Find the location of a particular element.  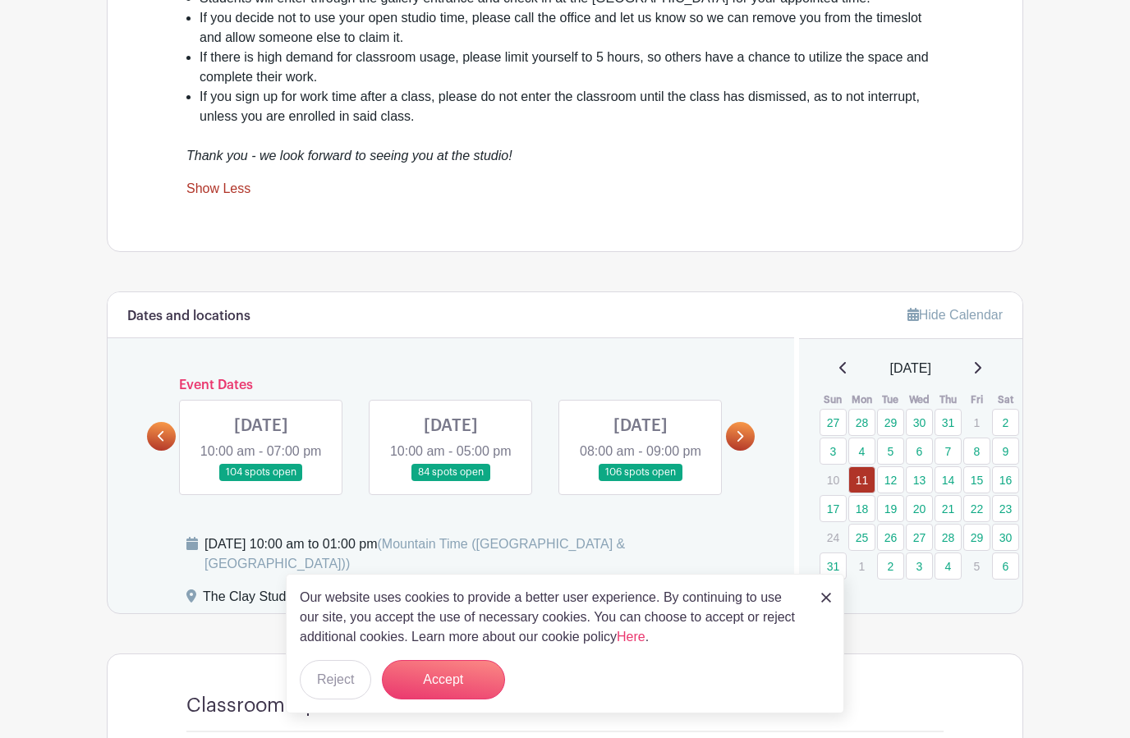

th: Wed is located at coordinates (919, 400).